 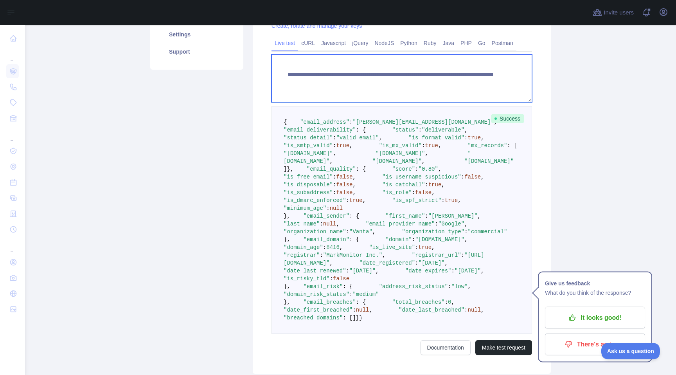 What do you see at coordinates (308, 146) in the screenshot?
I see `span: "is_smtp_valid"` at bounding box center [308, 146].